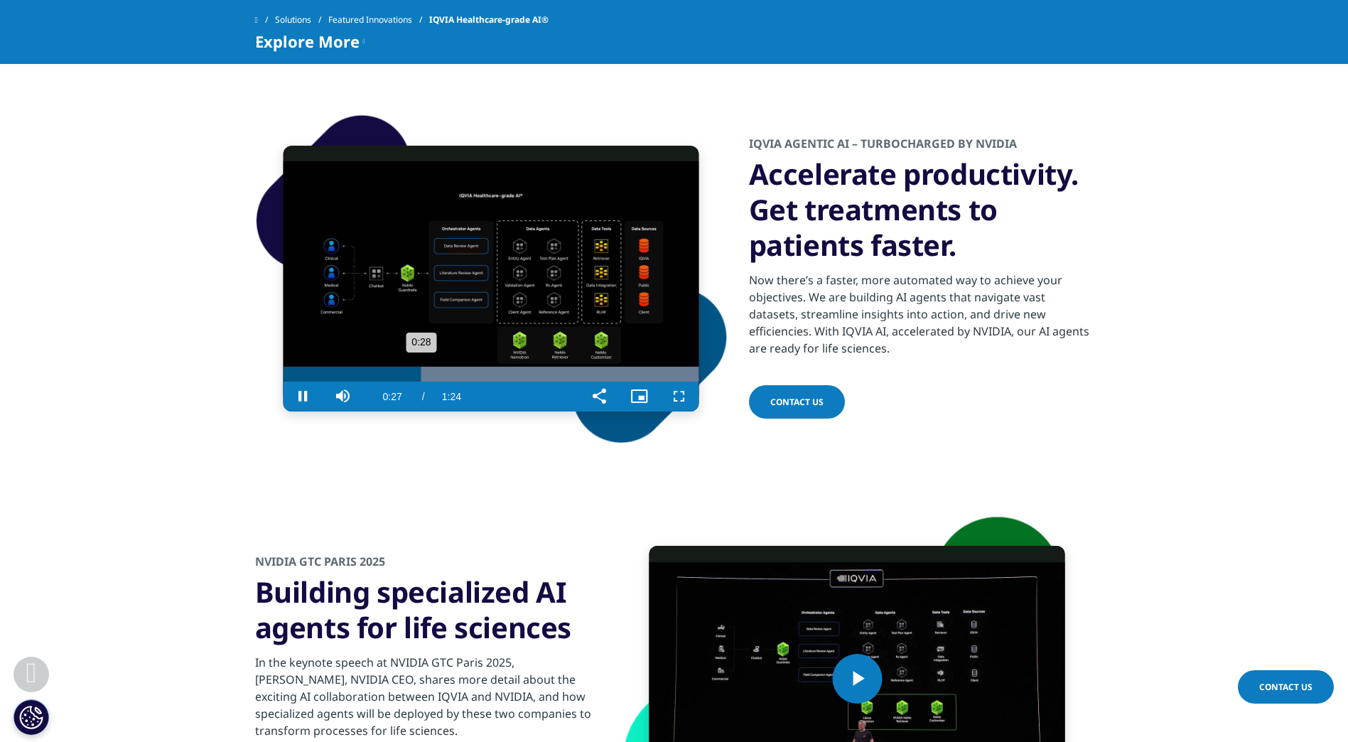  Describe the element at coordinates (304, 397) in the screenshot. I see `button: Pause` at that location.